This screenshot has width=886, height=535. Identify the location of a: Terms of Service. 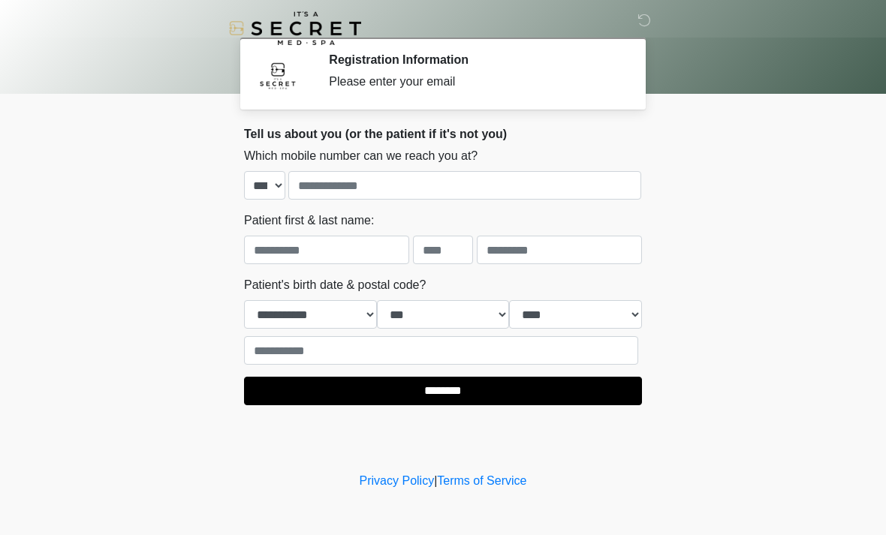
(481, 481).